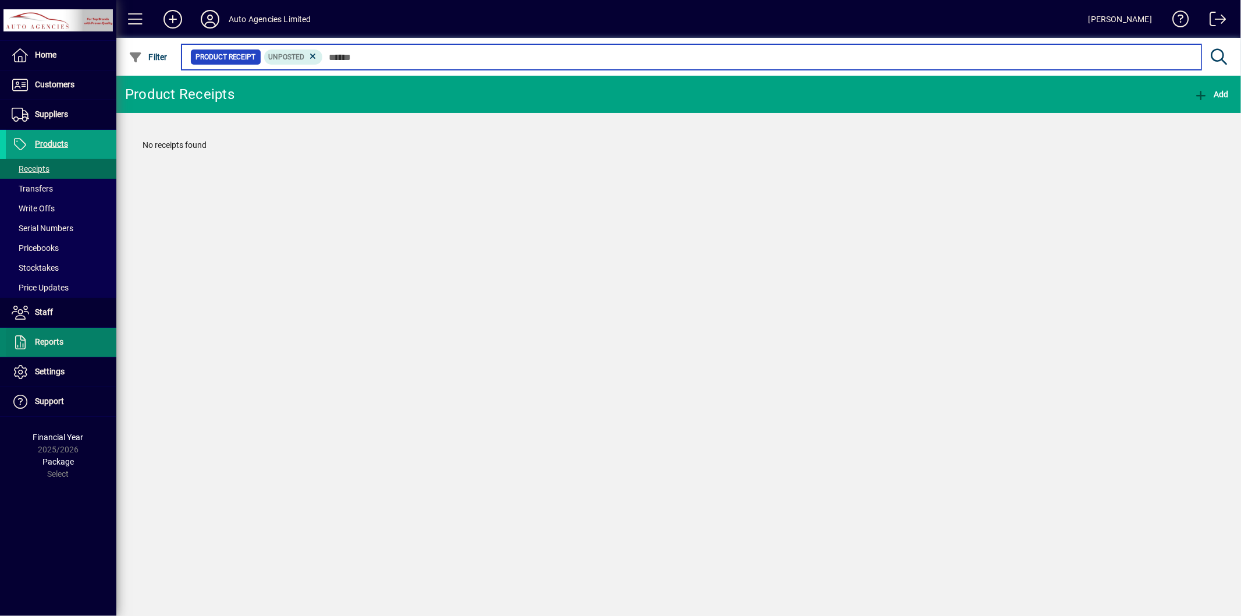 This screenshot has width=1241, height=616. What do you see at coordinates (61, 228) in the screenshot?
I see `a: Serial Numbers` at bounding box center [61, 228].